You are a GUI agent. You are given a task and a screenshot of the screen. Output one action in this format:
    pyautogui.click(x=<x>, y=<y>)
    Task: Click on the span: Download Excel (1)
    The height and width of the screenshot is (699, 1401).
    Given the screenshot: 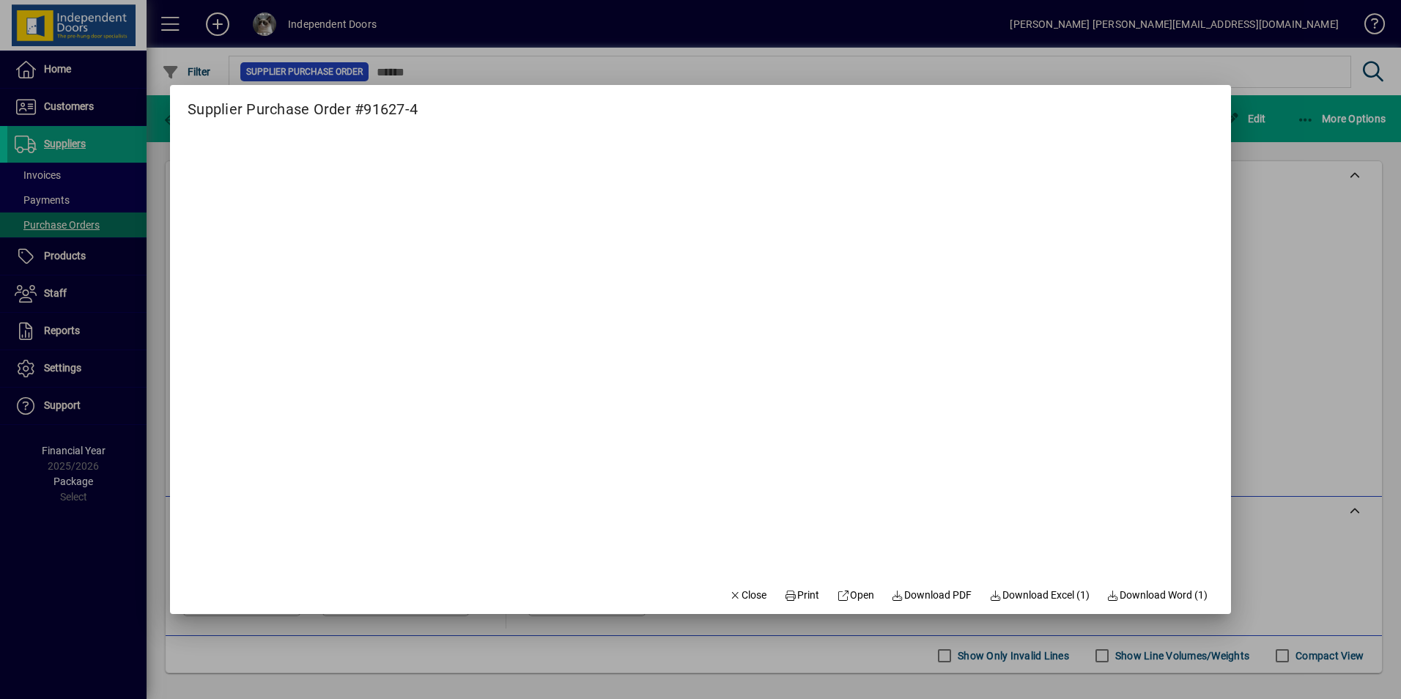 What is the action you would take?
    pyautogui.click(x=1039, y=595)
    